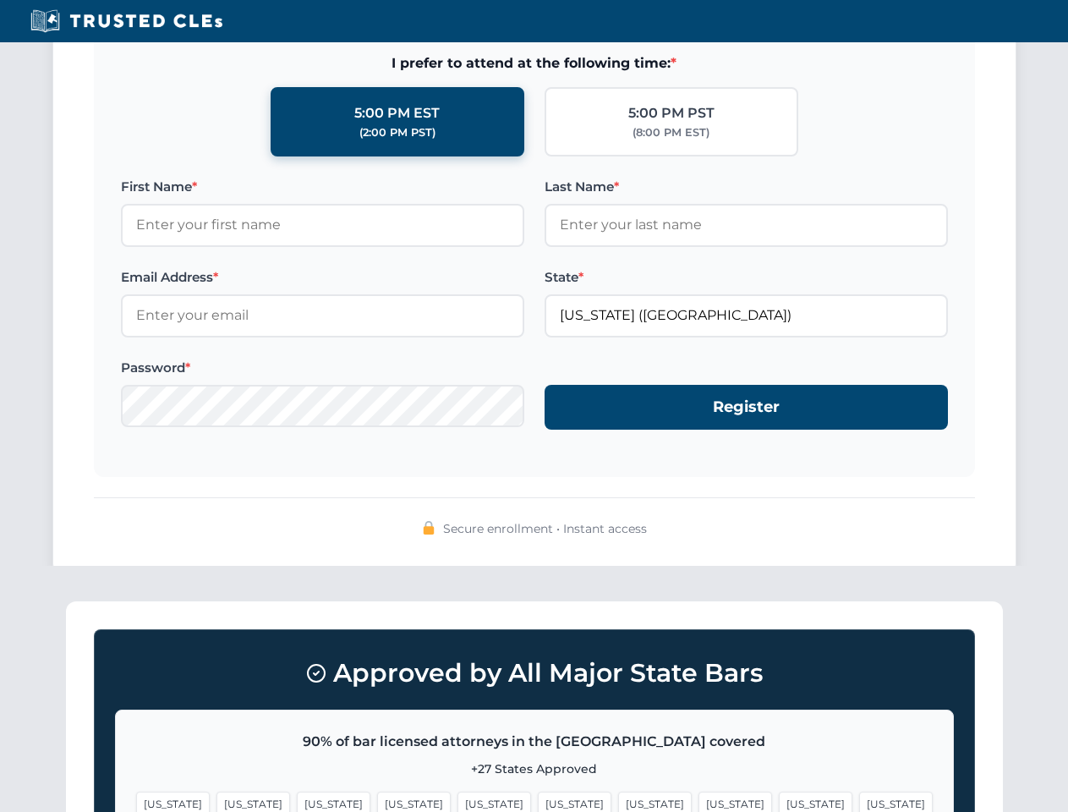  I want to click on div: (2:00 PM PST), so click(398, 133).